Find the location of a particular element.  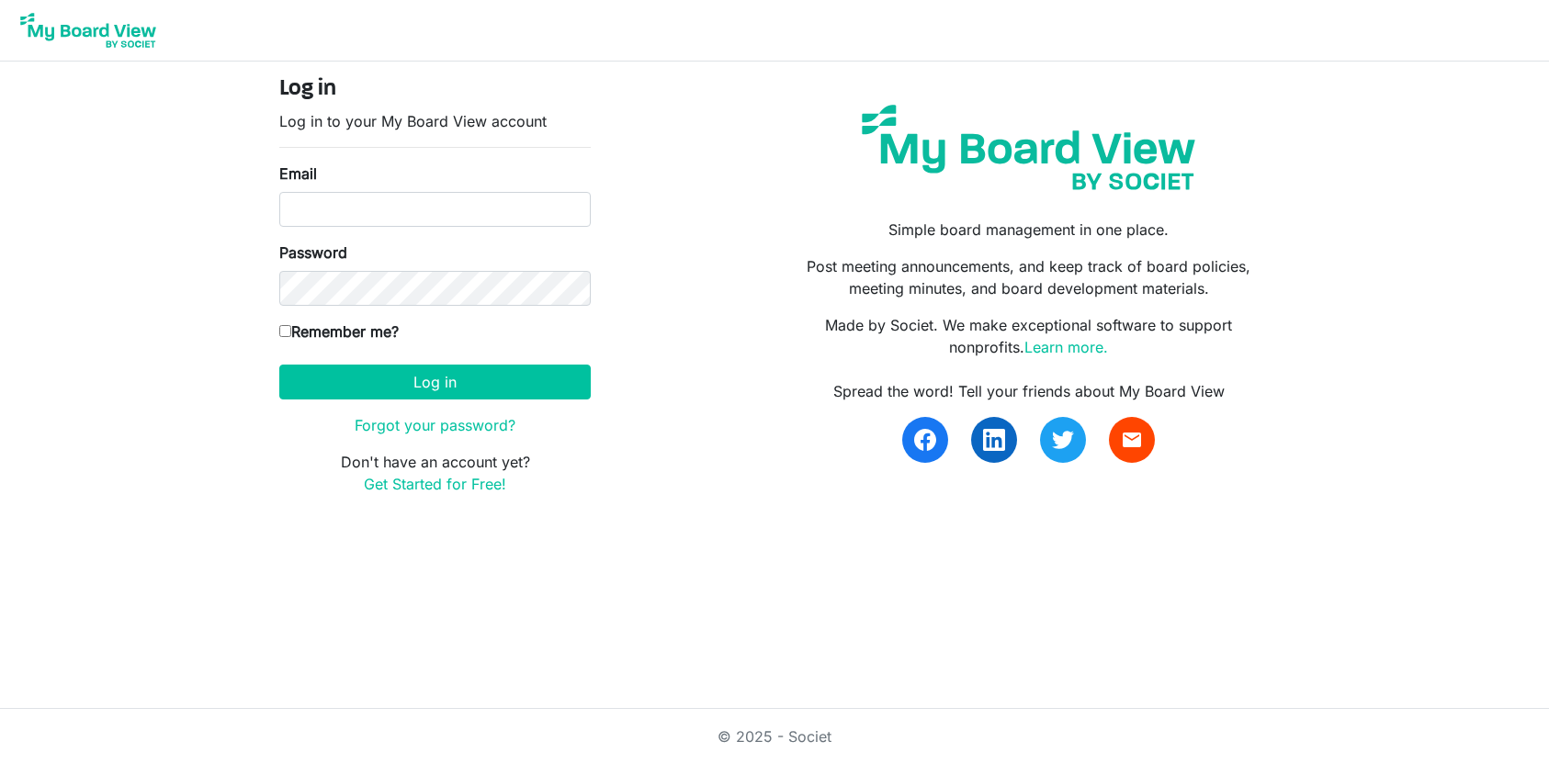

p: Made by Societ. We make exceptional software to support nonprofits. is located at coordinates (1029, 336).